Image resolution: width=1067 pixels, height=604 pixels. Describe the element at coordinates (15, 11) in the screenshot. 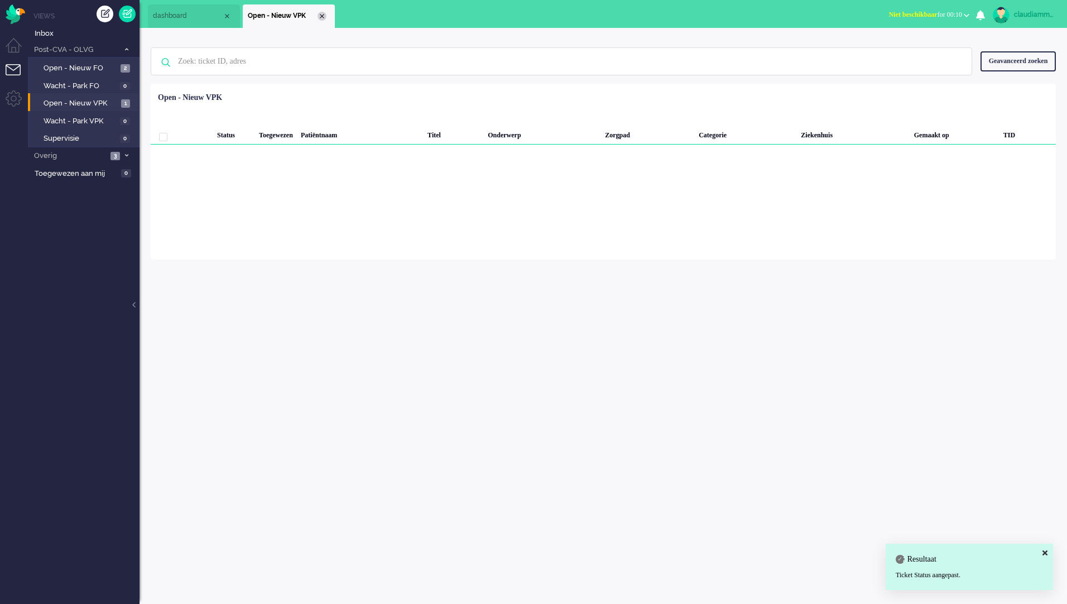

I see `a: Omnidesk` at that location.